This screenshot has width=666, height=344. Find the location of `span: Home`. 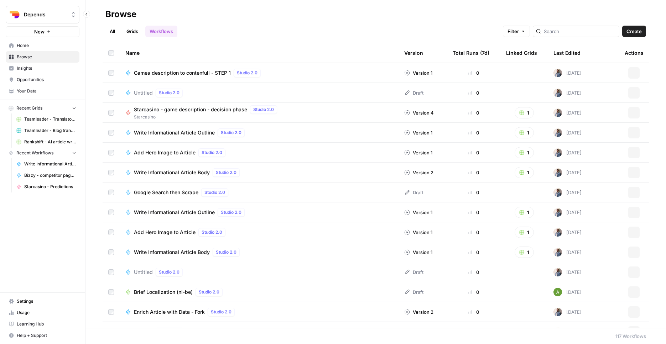

span: Home is located at coordinates (46, 46).